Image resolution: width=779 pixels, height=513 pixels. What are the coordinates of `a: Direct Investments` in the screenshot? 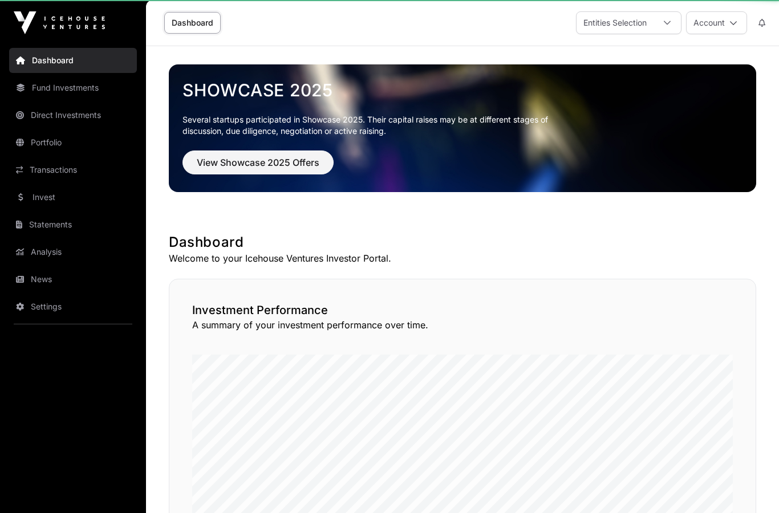 It's located at (73, 115).